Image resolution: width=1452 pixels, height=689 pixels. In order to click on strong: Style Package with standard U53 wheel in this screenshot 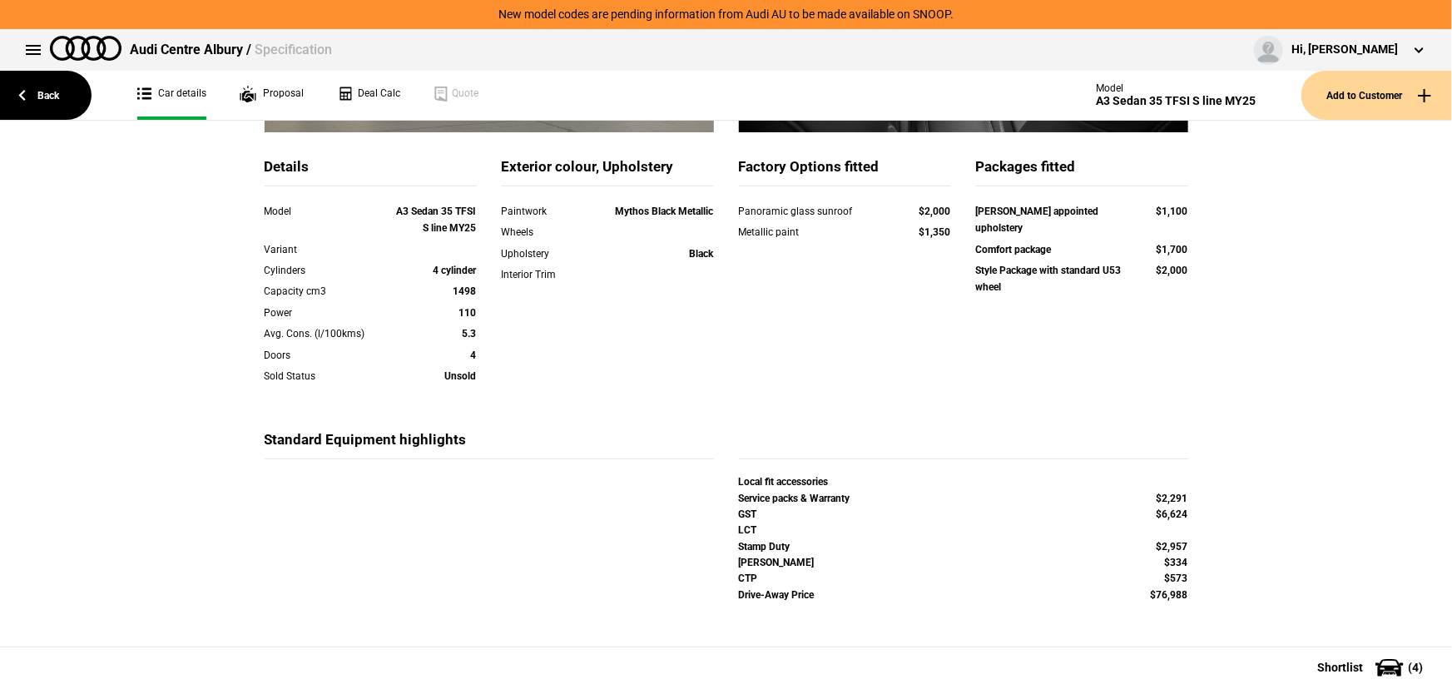, I will do `click(1048, 279)`.